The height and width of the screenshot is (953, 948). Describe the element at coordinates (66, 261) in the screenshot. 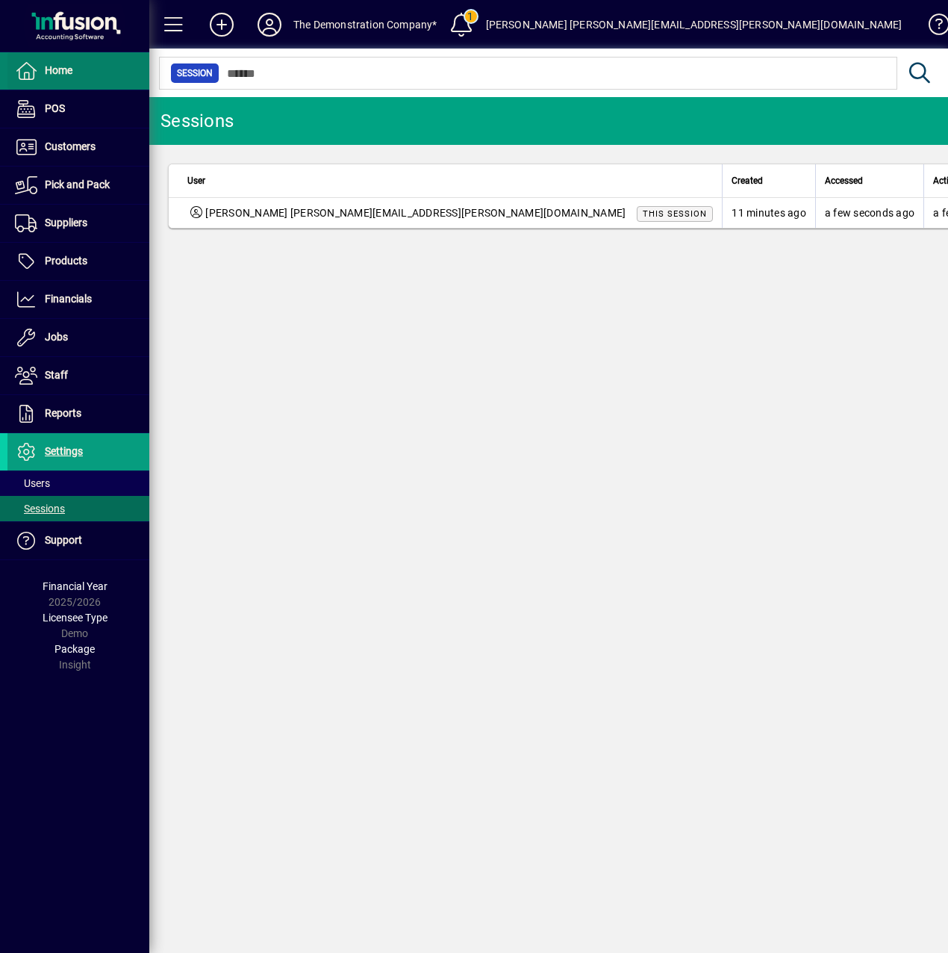

I see `span: Products` at that location.